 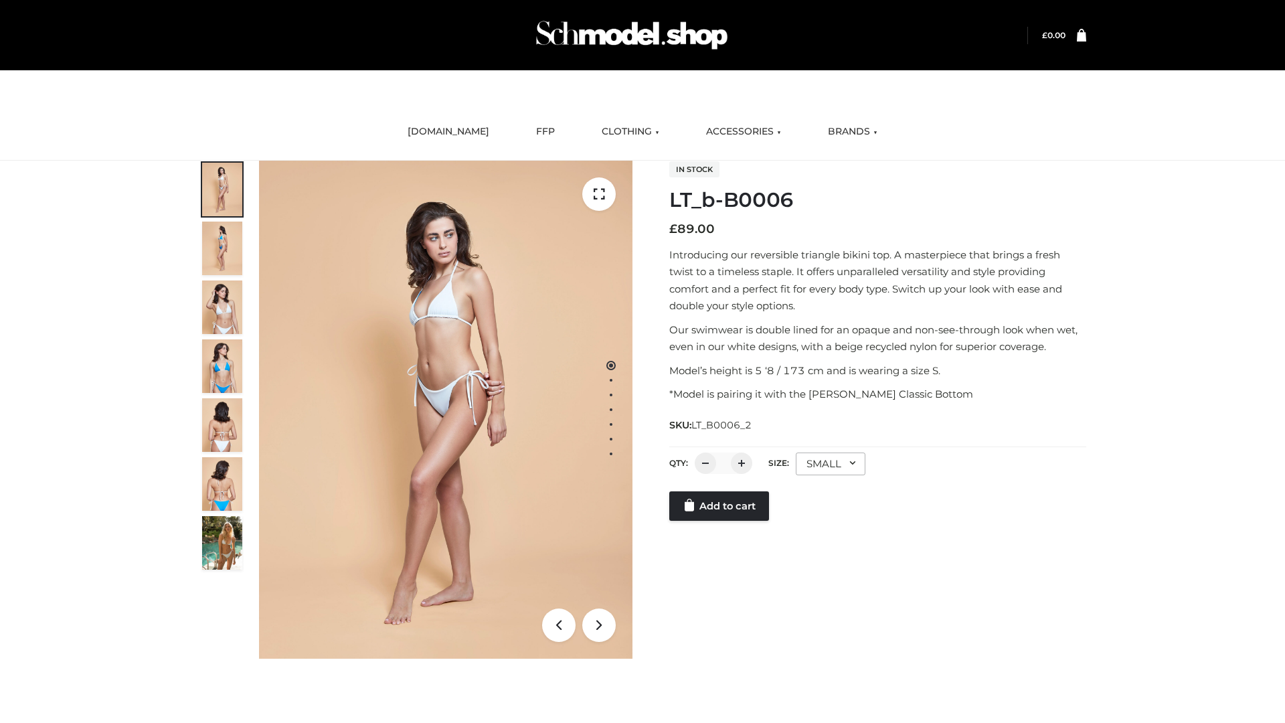 What do you see at coordinates (853, 132) in the screenshot?
I see `a: BRANDS` at bounding box center [853, 132].